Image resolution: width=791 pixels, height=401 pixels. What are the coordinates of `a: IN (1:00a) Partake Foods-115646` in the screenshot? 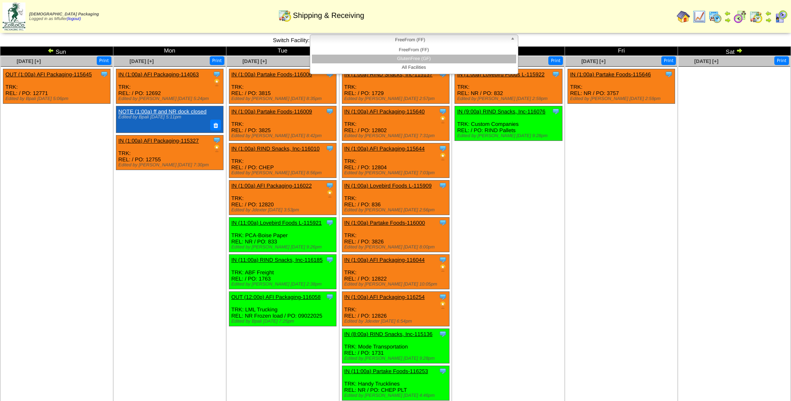 It's located at (610, 74).